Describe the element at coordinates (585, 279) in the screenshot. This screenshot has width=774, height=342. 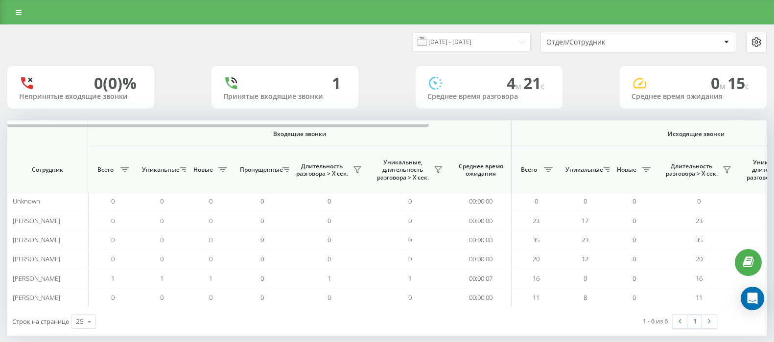
I see `span: 9` at that location.